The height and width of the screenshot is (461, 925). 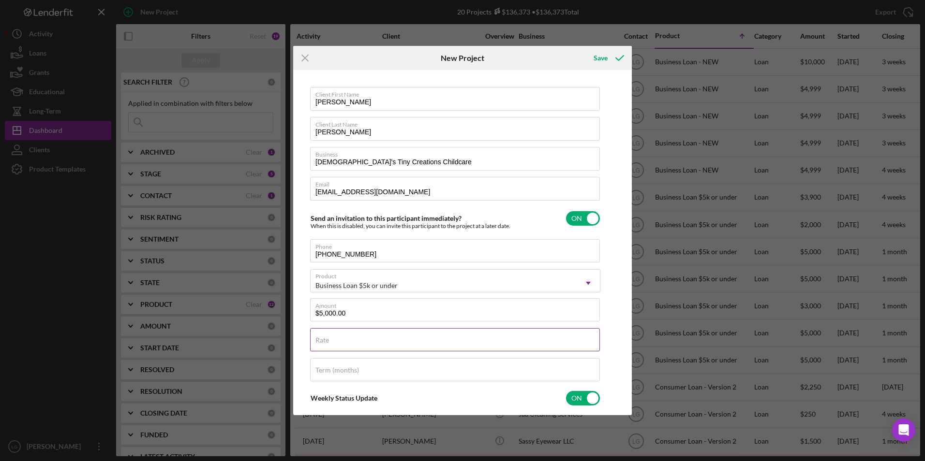 What do you see at coordinates (458, 123) in the screenshot?
I see `label: Client Last Name` at bounding box center [458, 123].